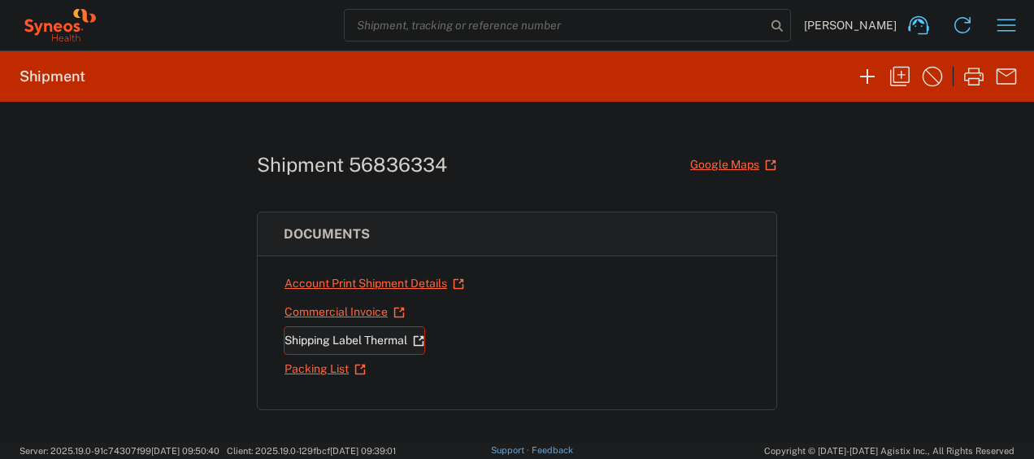  I want to click on a: Packing List, so click(325, 368).